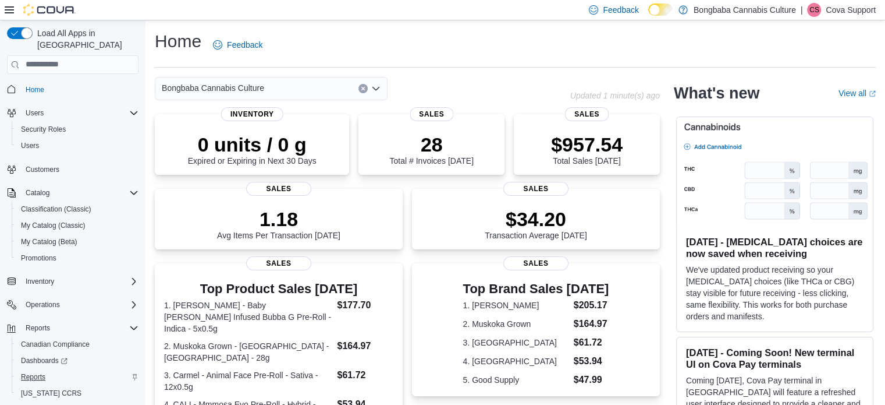  What do you see at coordinates (73, 89) in the screenshot?
I see `button: Home` at bounding box center [73, 89].